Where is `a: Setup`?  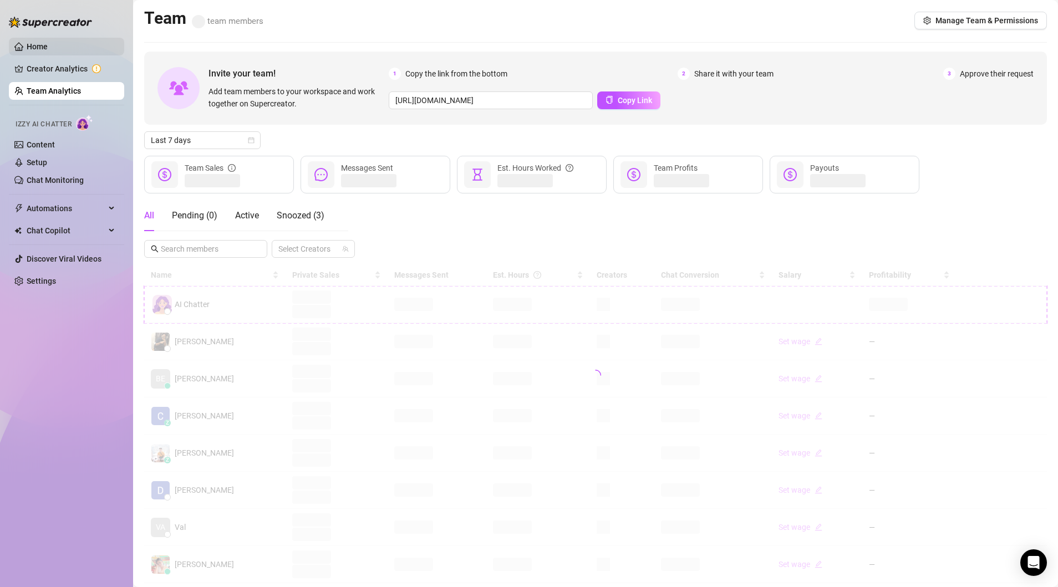
a: Setup is located at coordinates (37, 162).